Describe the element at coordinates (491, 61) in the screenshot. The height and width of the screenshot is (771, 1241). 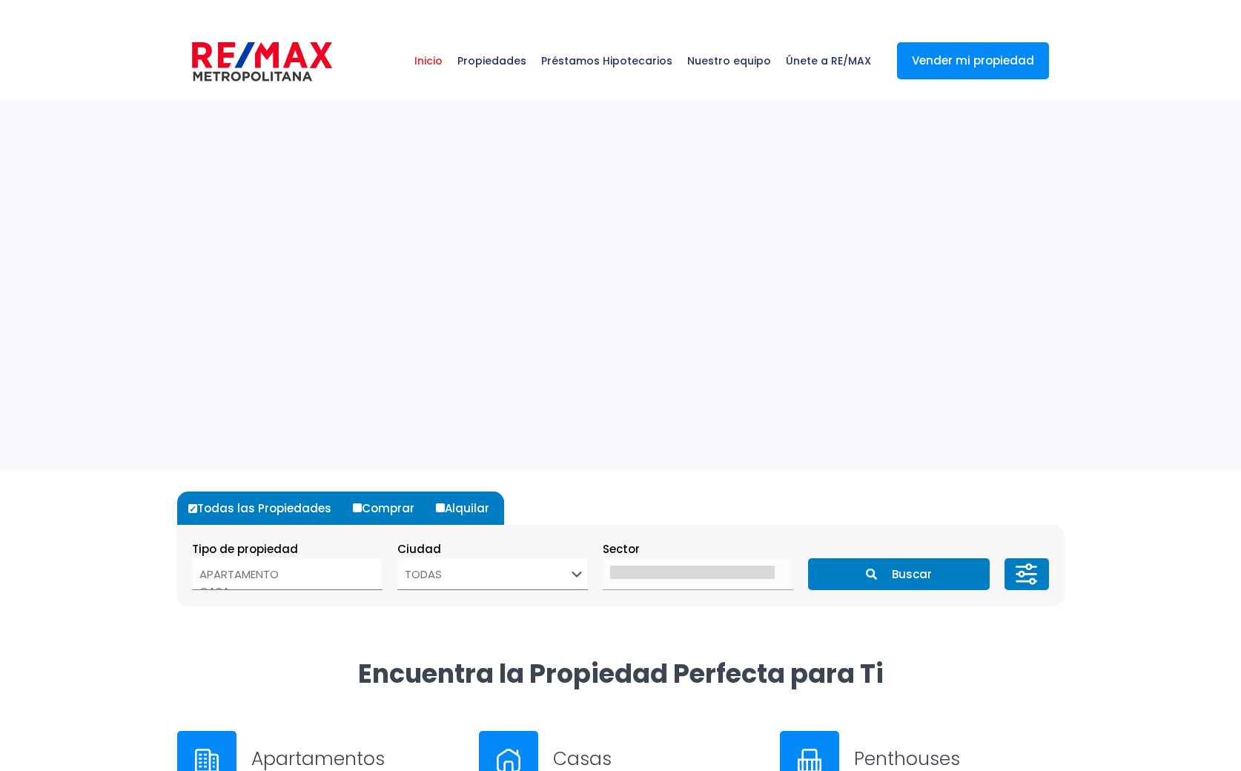
I see `a: Propiedades` at that location.